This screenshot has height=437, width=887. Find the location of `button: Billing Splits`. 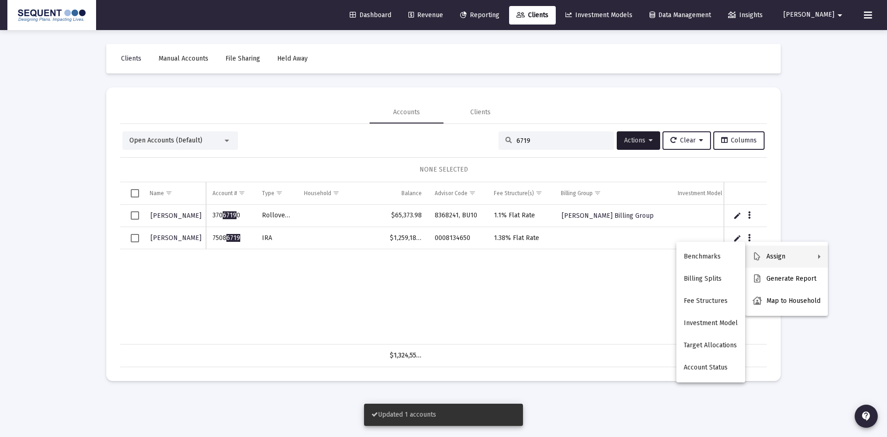

button: Billing Splits is located at coordinates (711, 279).